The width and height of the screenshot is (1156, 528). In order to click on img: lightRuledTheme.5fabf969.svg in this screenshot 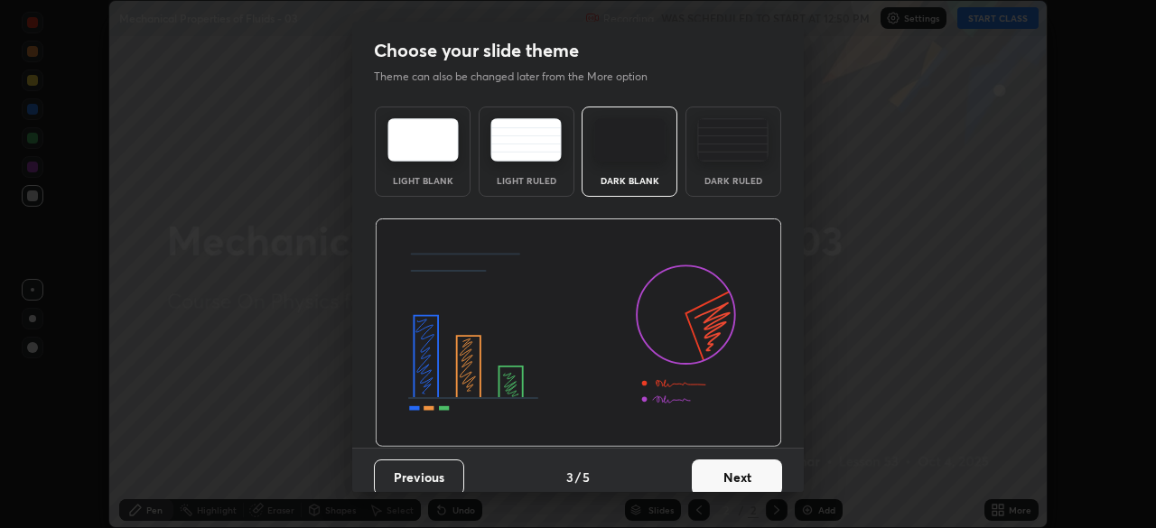, I will do `click(526, 140)`.